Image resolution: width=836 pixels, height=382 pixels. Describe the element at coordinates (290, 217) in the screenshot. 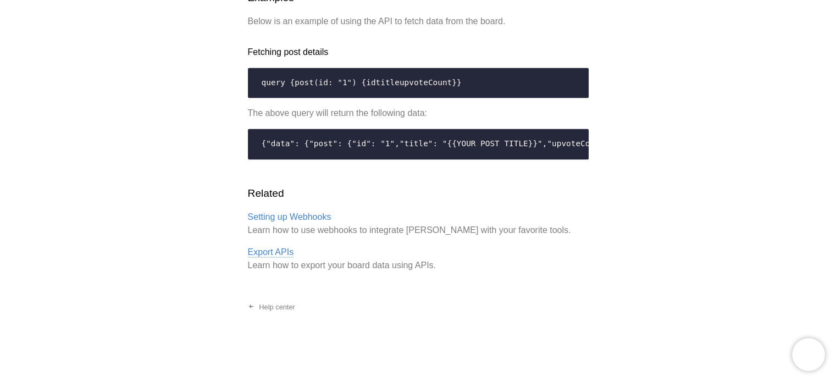

I see `a: Setting up Webhooks` at that location.